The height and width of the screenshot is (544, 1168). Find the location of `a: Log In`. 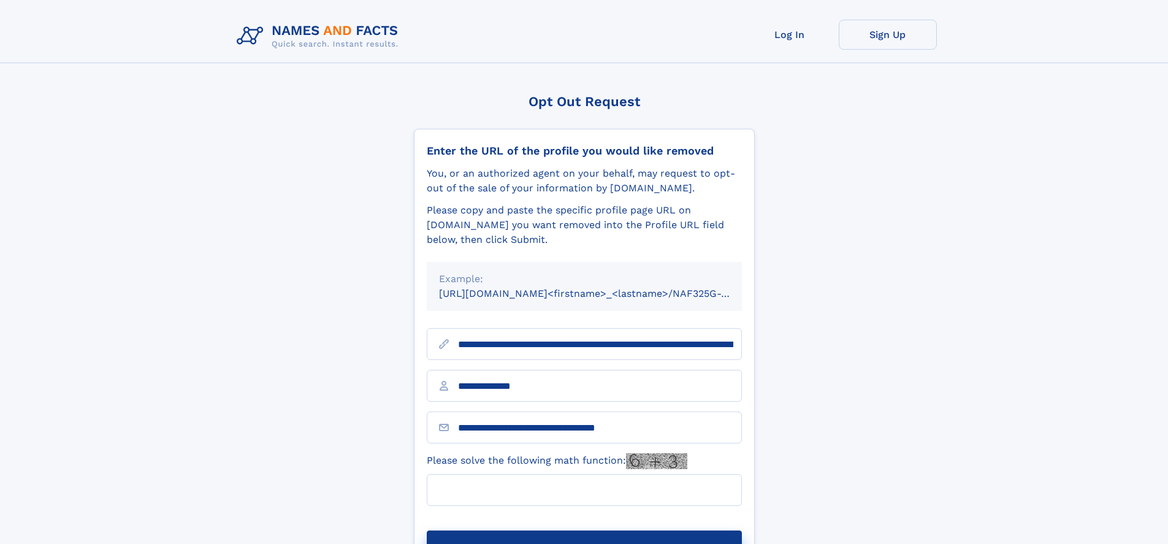

a: Log In is located at coordinates (790, 34).